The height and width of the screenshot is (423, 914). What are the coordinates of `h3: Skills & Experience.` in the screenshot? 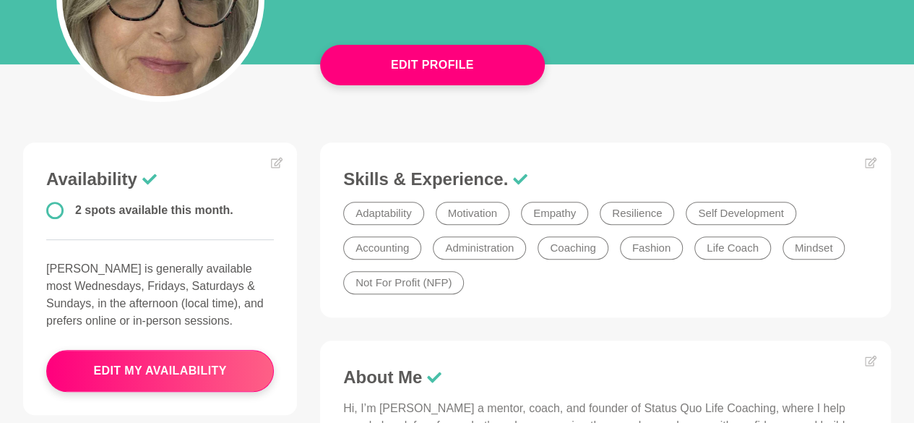 It's located at (606, 179).